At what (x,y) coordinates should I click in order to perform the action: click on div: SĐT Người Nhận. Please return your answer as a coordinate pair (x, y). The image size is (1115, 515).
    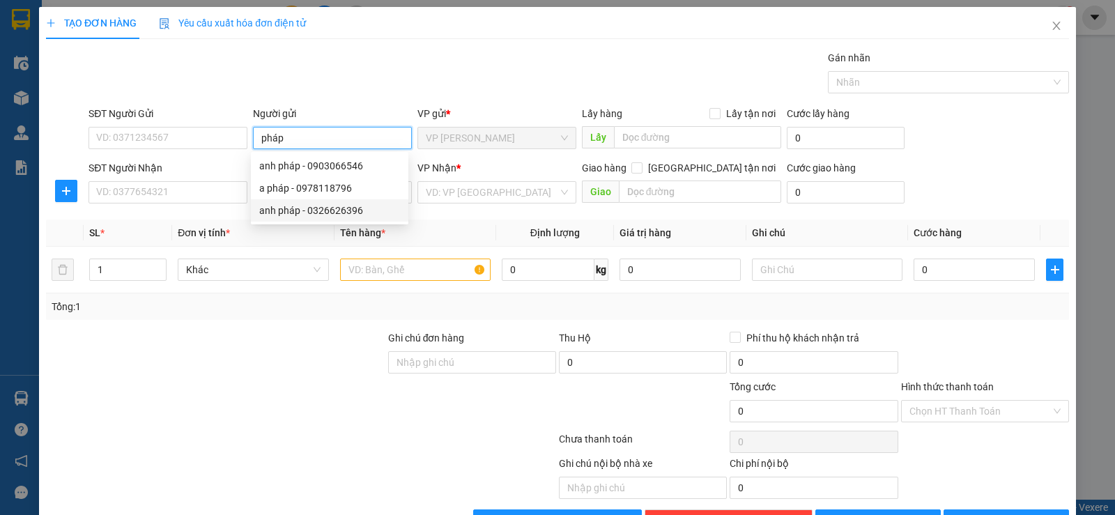
    Looking at the image, I should click on (168, 168).